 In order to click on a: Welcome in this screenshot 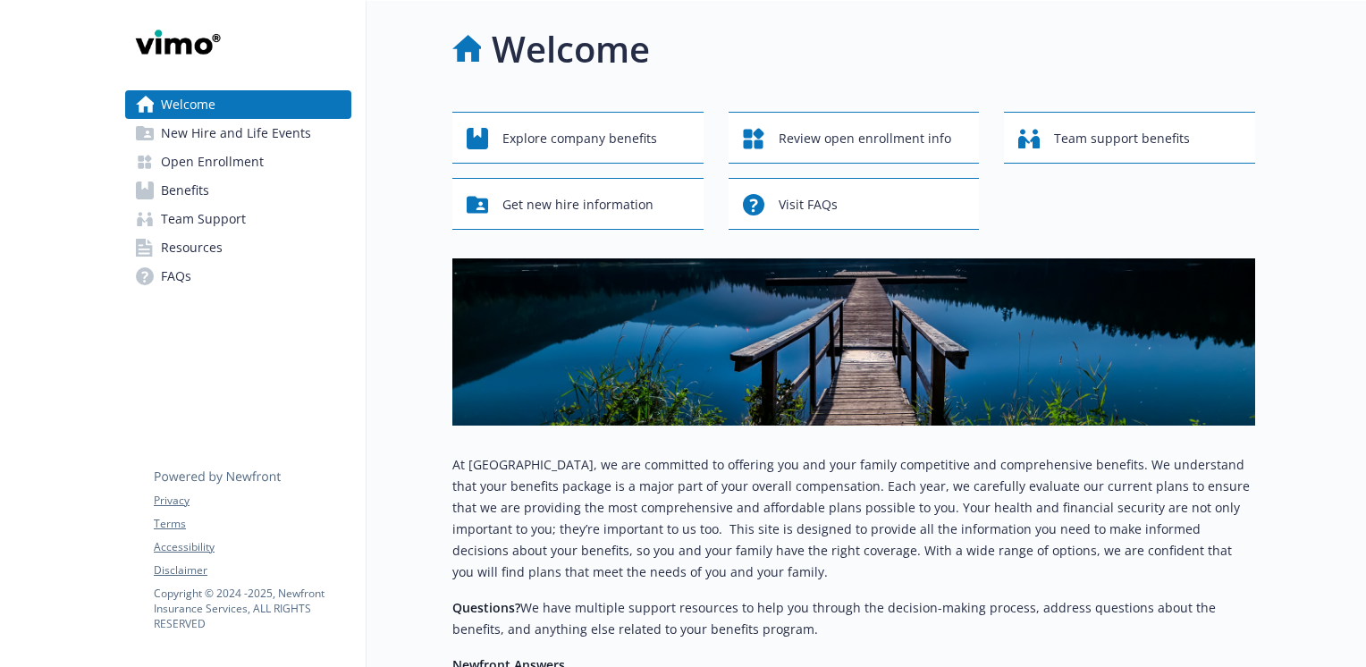, I will do `click(238, 105)`.